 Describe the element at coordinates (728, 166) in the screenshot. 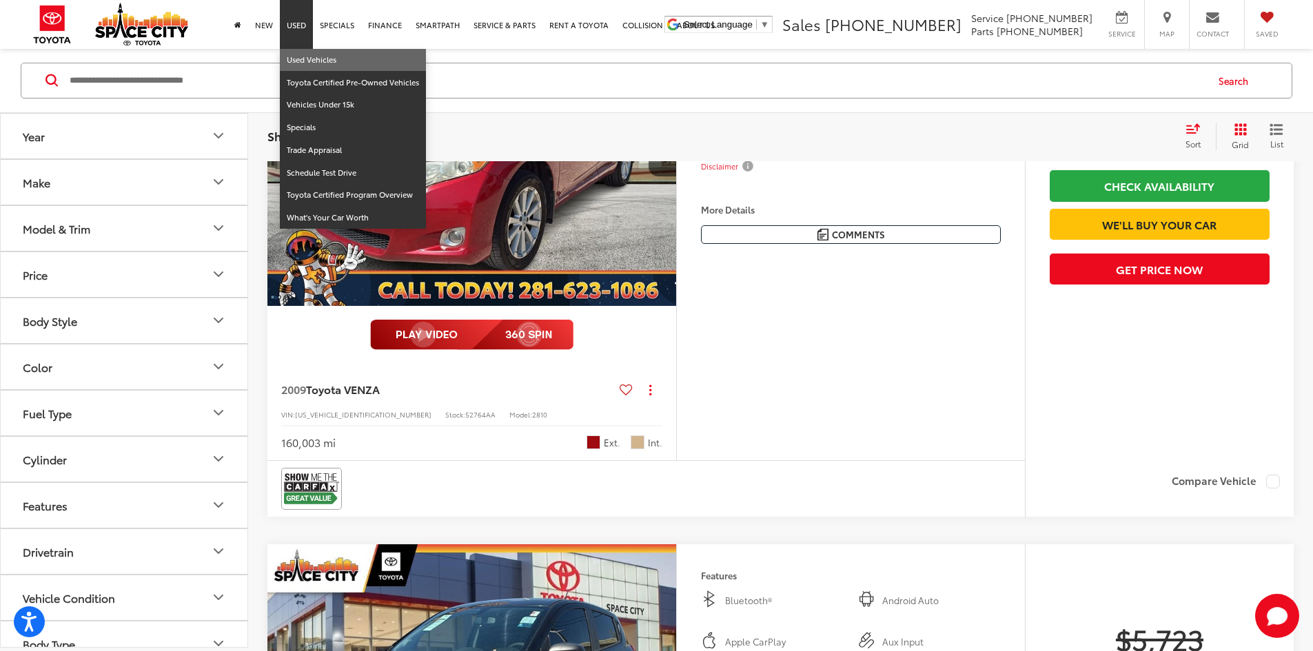

I see `button: Disclaimer` at that location.